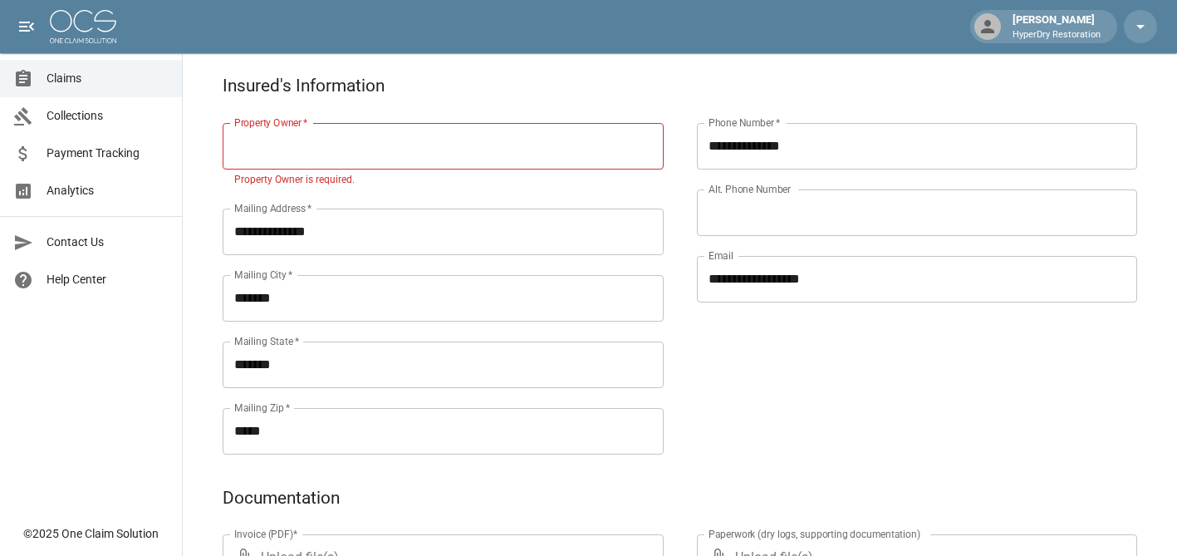 Image resolution: width=1177 pixels, height=556 pixels. I want to click on p: Property Owner is required., so click(443, 180).